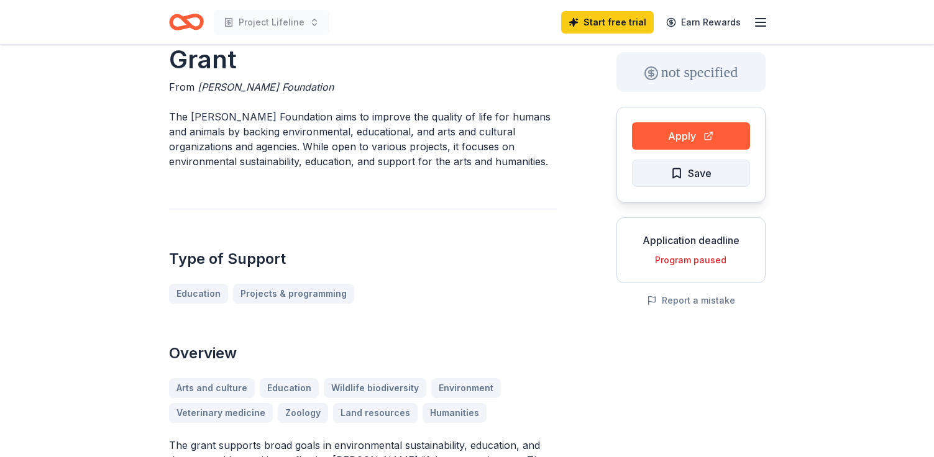  Describe the element at coordinates (271, 22) in the screenshot. I see `button: Project Lifeline` at that location.